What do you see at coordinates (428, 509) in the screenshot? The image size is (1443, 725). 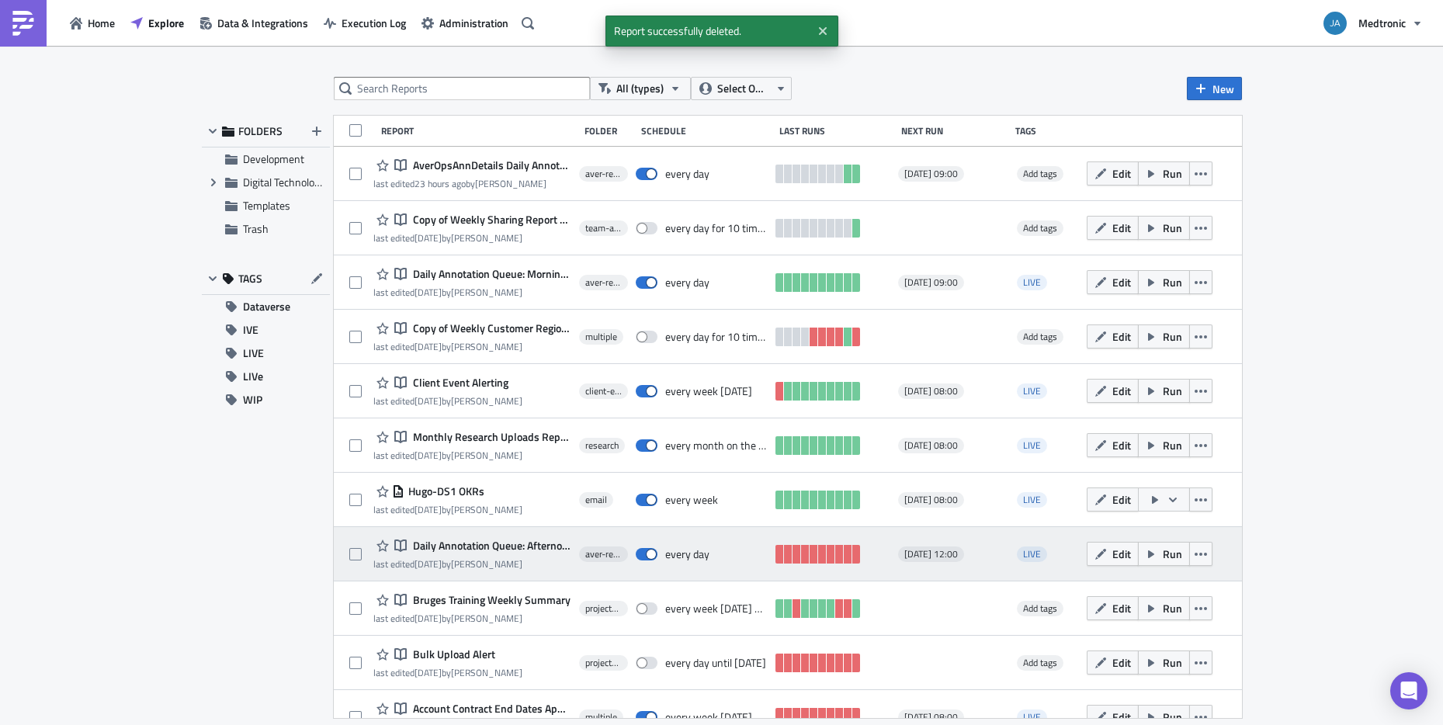 I see `time: 2025-05-16T10:51:29Z` at bounding box center [428, 509].